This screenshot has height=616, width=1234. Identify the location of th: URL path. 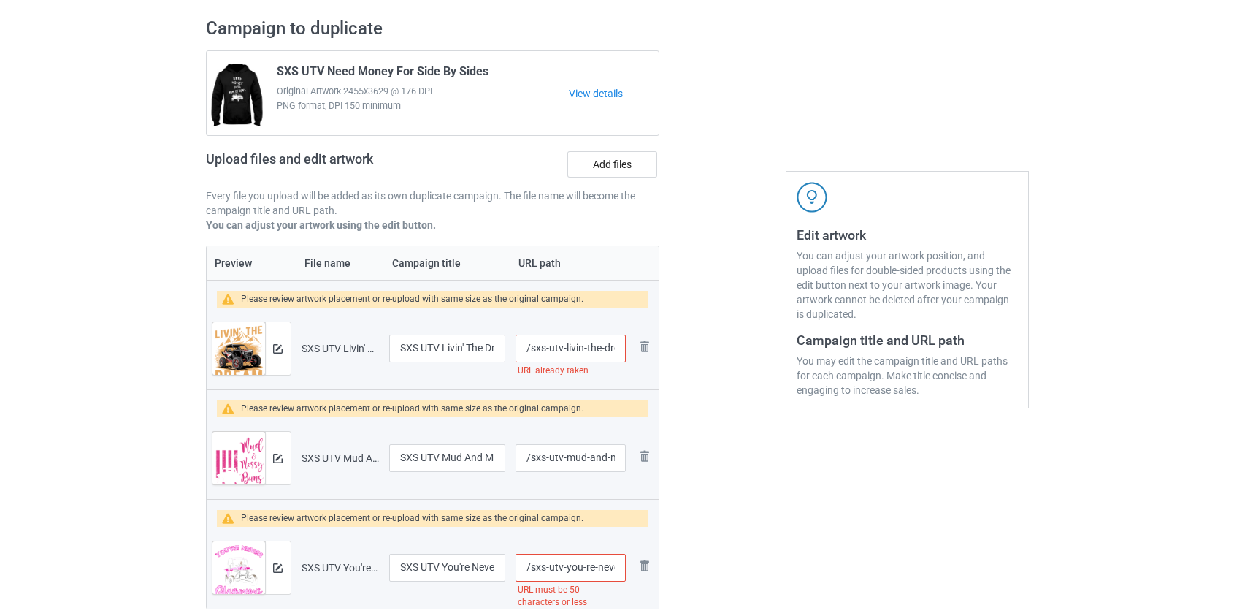
(570, 263).